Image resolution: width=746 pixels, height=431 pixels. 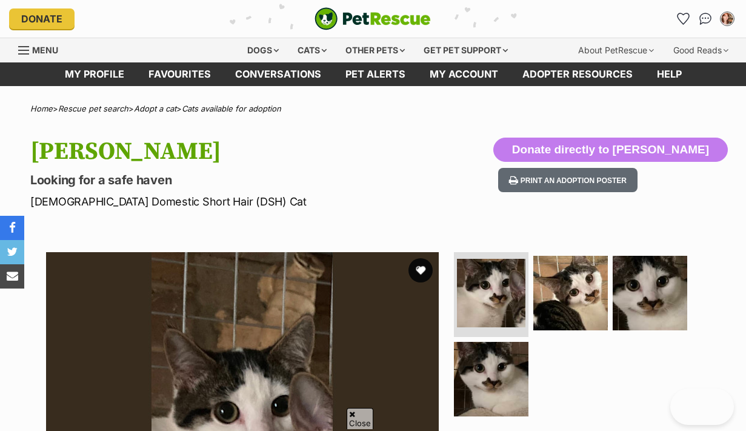 I want to click on a: conversations, so click(x=278, y=74).